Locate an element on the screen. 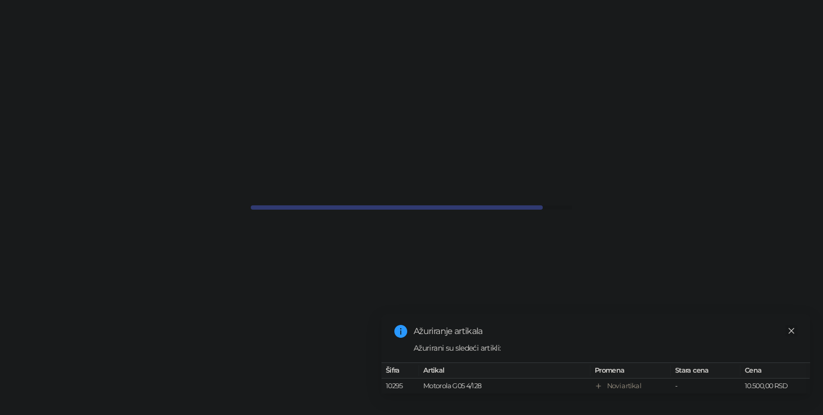  th: Cena is located at coordinates (775, 370).